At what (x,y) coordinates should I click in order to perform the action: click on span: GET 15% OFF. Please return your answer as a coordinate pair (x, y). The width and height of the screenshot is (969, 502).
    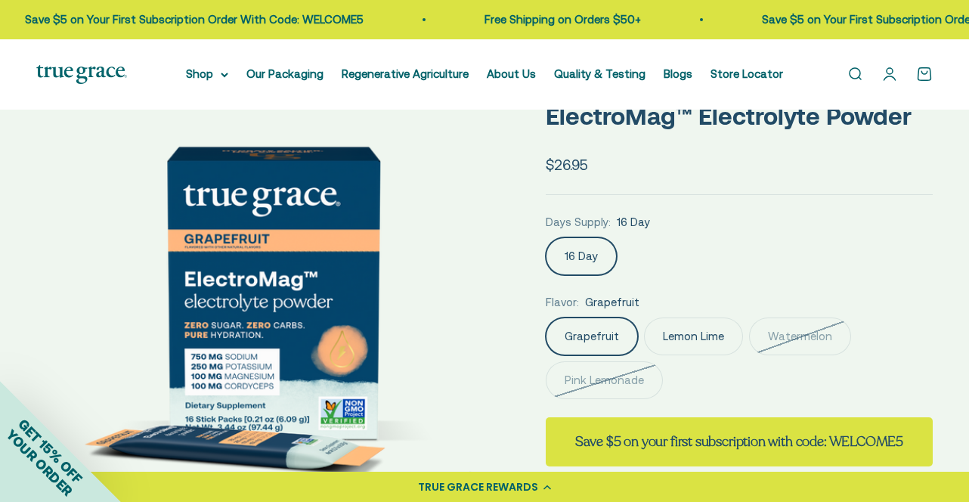
    Looking at the image, I should click on (50, 451).